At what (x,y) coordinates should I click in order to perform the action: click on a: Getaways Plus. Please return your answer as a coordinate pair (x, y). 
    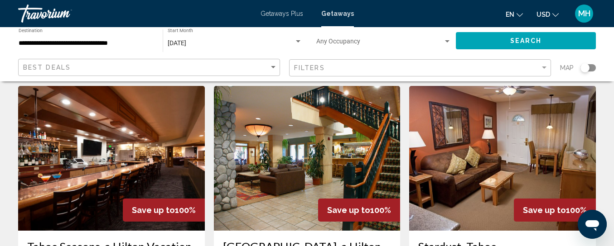
    Looking at the image, I should click on (282, 14).